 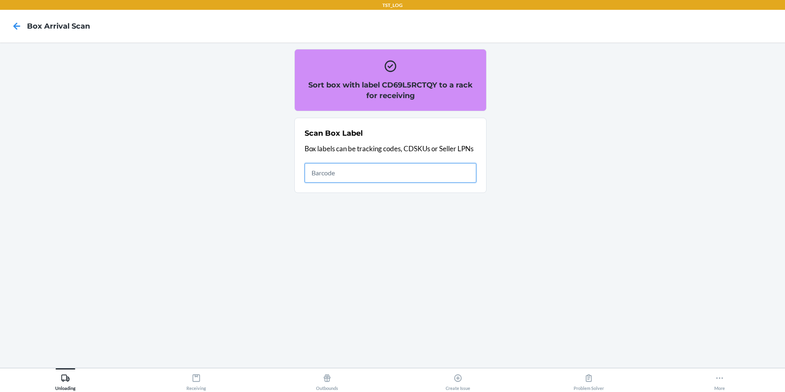 I want to click on button: Create Issue, so click(x=458, y=380).